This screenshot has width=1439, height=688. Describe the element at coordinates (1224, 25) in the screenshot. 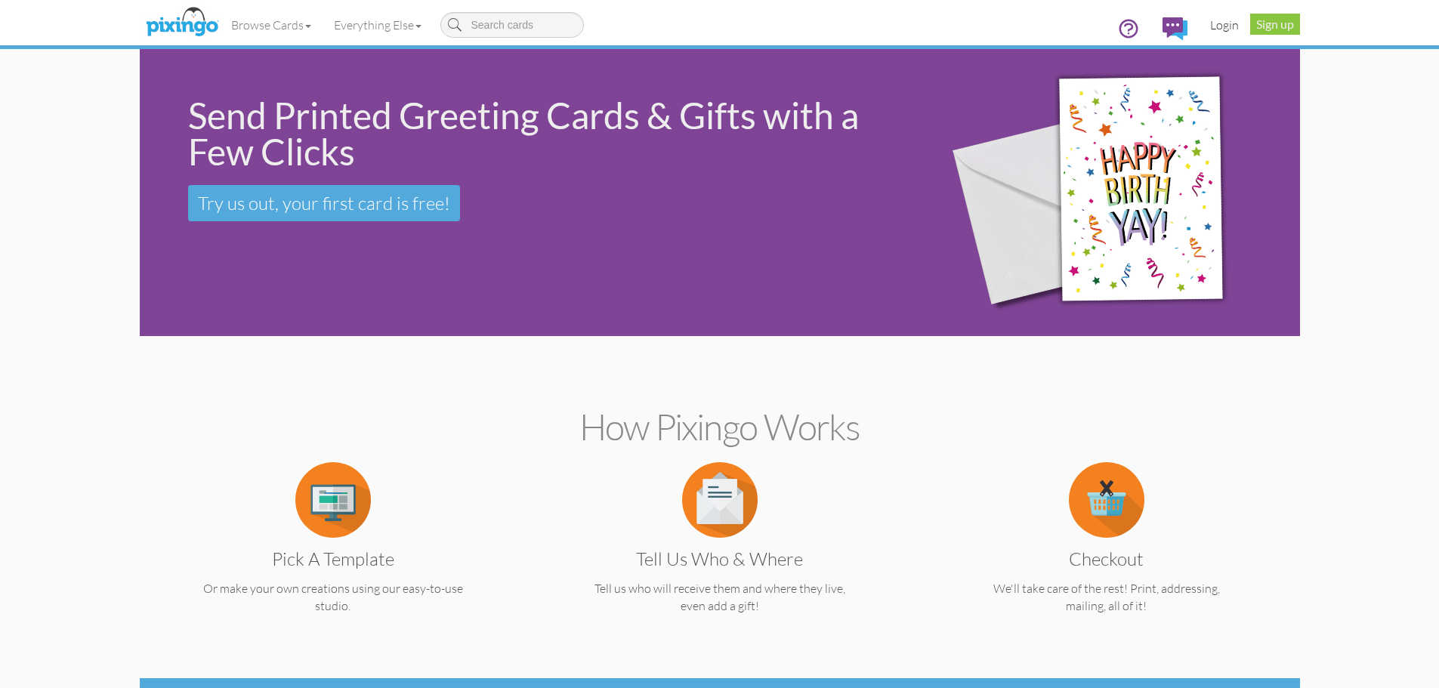

I see `a: Login` at that location.